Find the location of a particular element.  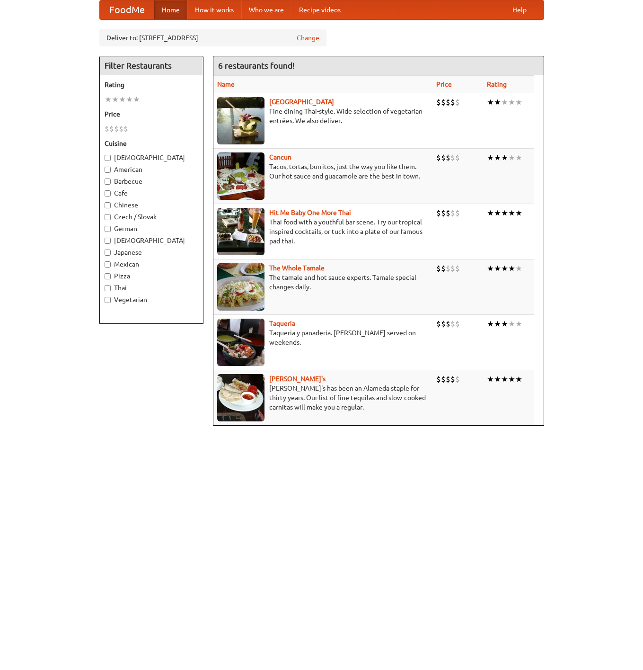

label: Czech / Slovak is located at coordinates (152, 217).